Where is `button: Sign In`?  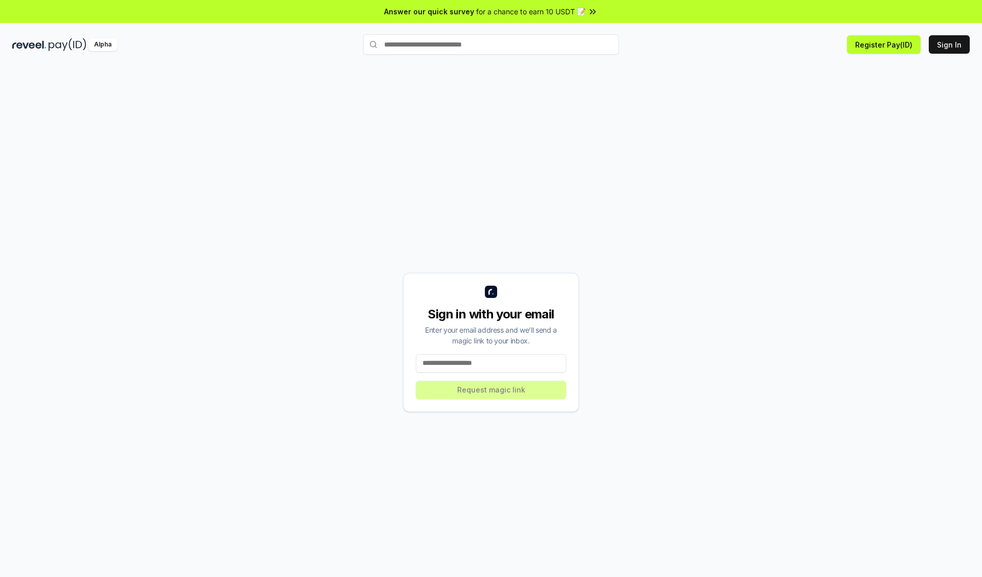 button: Sign In is located at coordinates (949, 44).